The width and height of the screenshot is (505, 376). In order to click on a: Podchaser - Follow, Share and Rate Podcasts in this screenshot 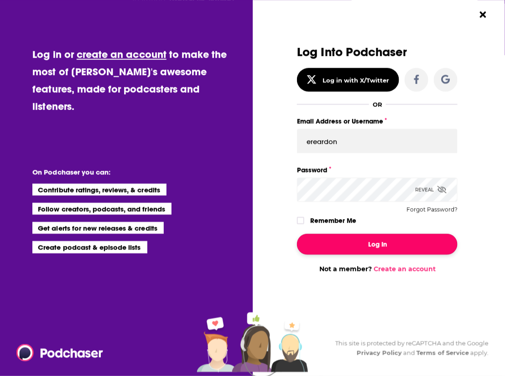, I will do `click(57, 353)`.